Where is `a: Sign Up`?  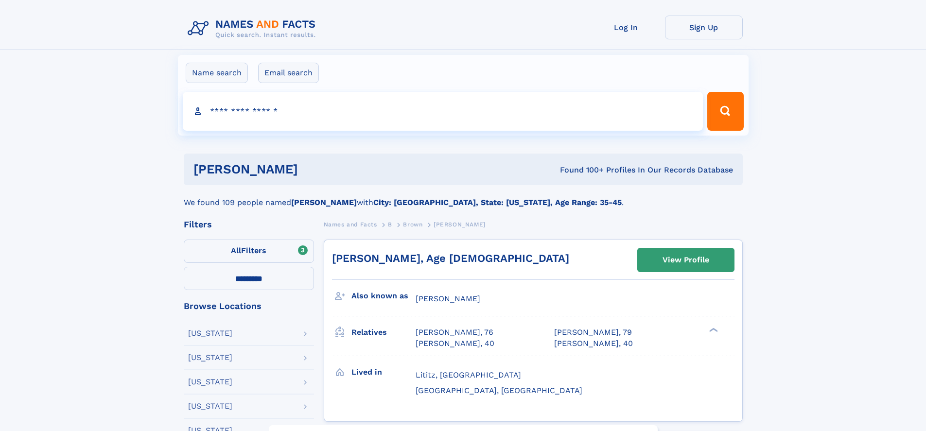 a: Sign Up is located at coordinates (704, 27).